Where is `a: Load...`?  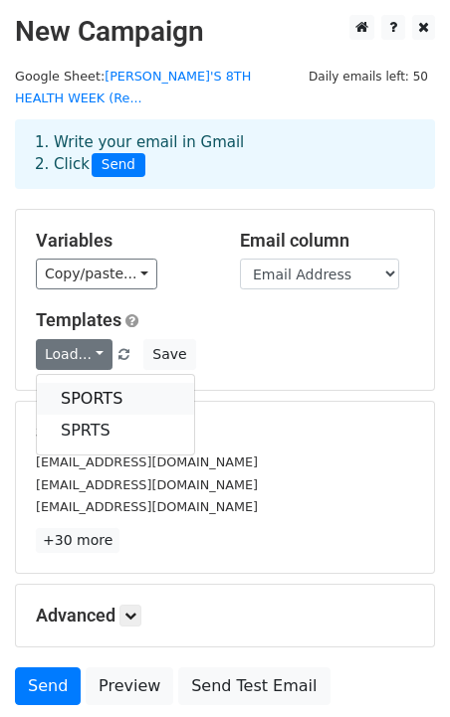
a: Load... is located at coordinates (74, 354).